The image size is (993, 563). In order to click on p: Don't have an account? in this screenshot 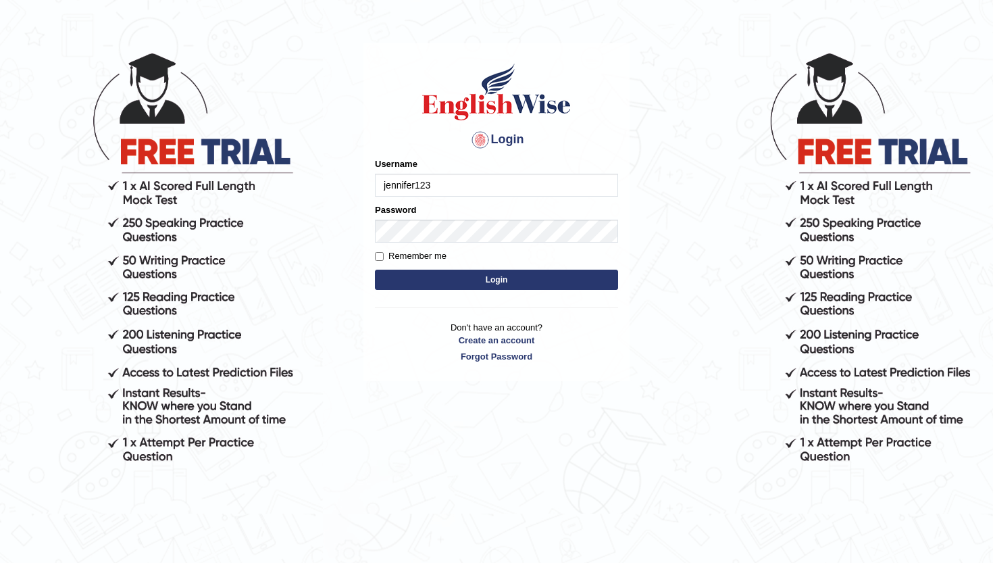, I will do `click(497, 342)`.